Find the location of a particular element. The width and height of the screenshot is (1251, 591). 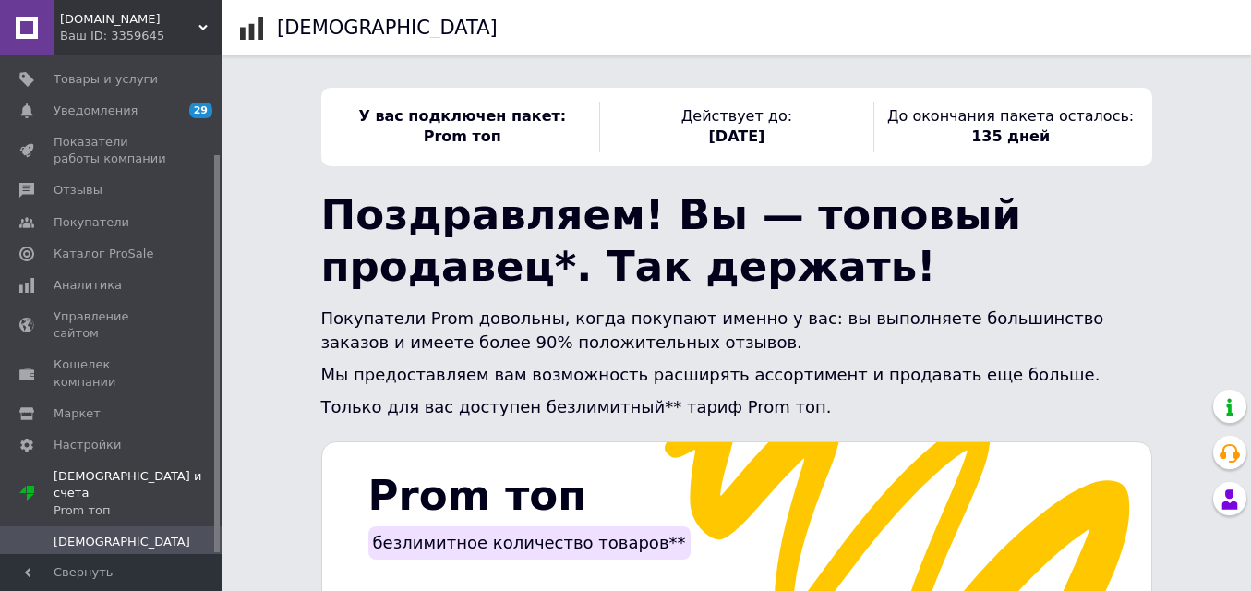

span: Настройки is located at coordinates (87, 445).